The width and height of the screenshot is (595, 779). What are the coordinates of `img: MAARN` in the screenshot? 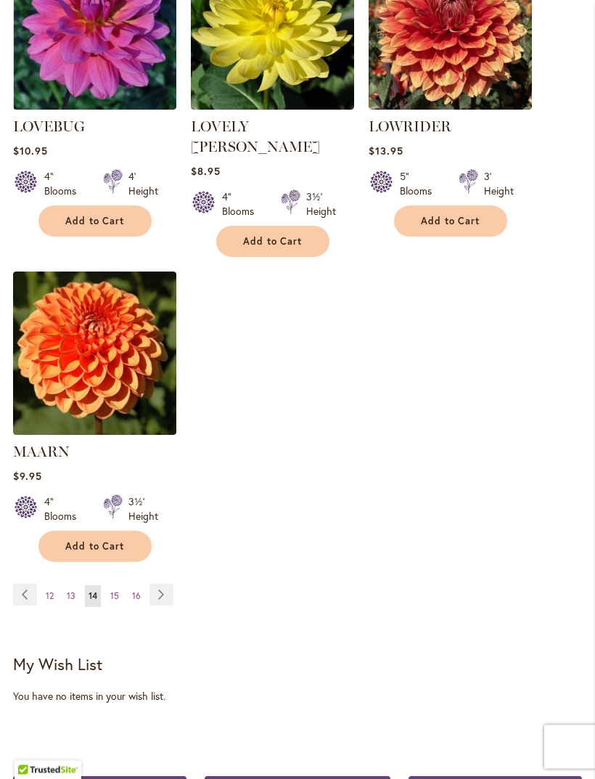 It's located at (94, 354).